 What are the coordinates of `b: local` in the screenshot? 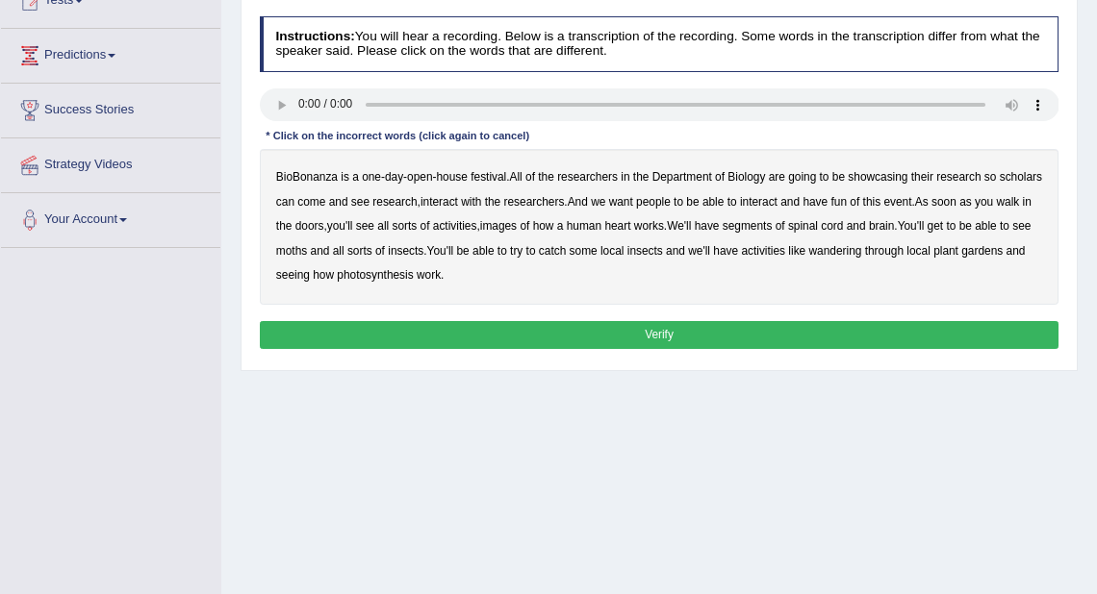 It's located at (612, 251).